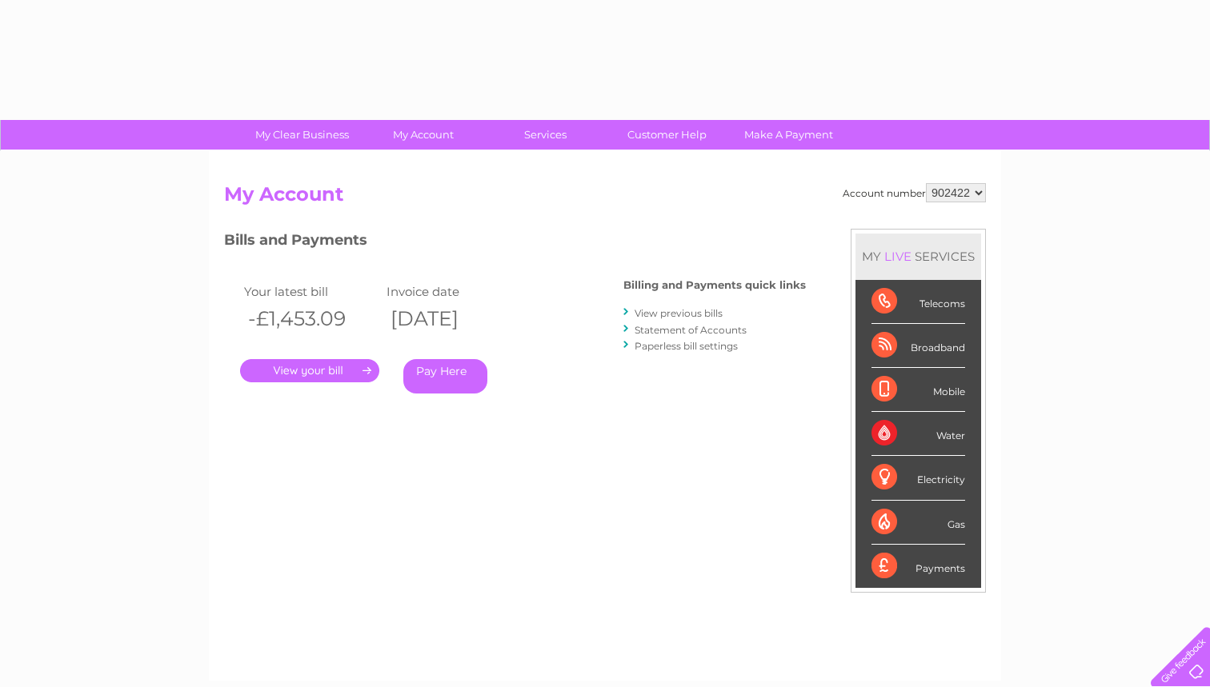 The image size is (1210, 687). What do you see at coordinates (454, 291) in the screenshot?
I see `td: Invoice date` at bounding box center [454, 291].